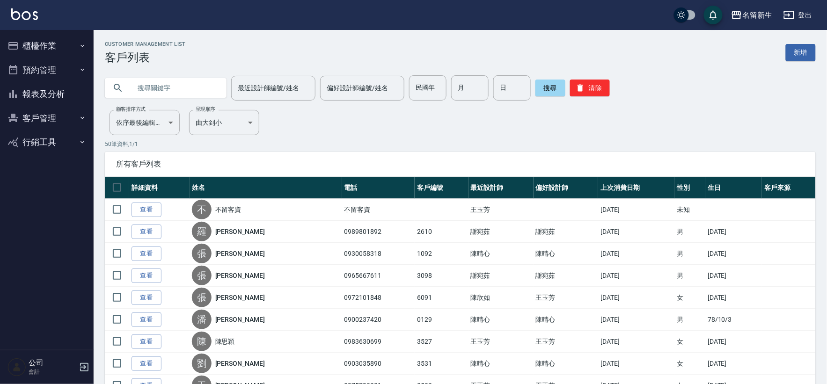 The image size is (827, 384). Describe the element at coordinates (379, 188) in the screenshot. I see `th: 電話` at that location.